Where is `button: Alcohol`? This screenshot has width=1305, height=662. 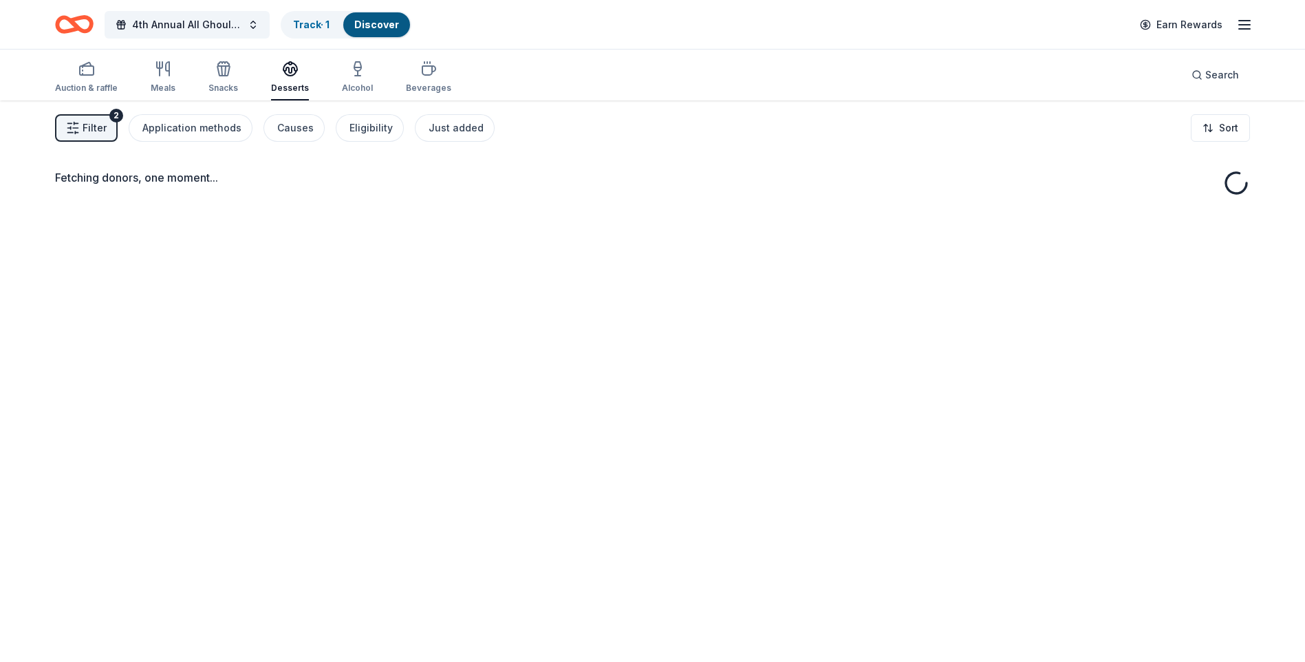 button: Alcohol is located at coordinates (357, 78).